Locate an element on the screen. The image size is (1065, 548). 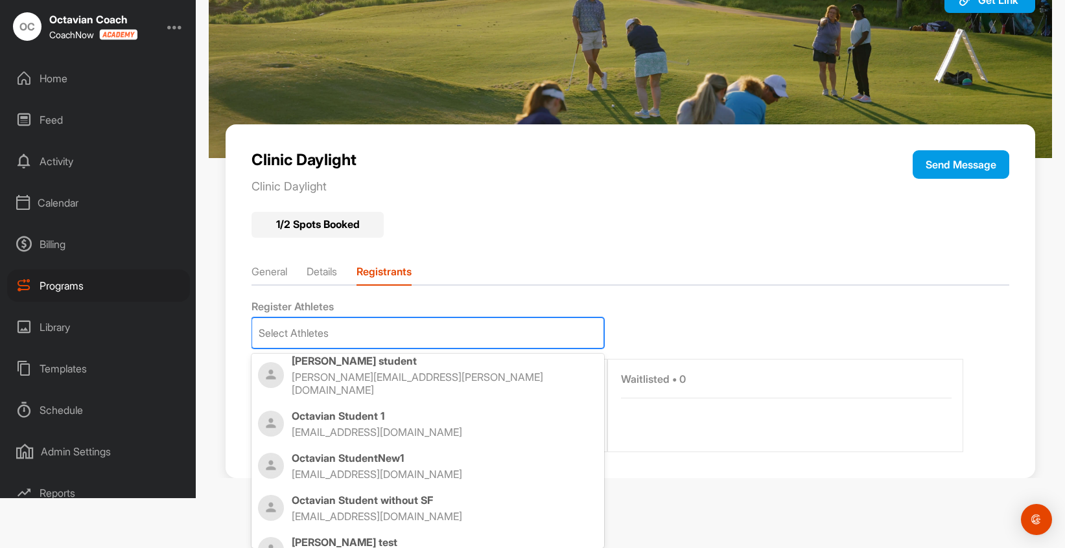
div: Billing is located at coordinates (99, 244).